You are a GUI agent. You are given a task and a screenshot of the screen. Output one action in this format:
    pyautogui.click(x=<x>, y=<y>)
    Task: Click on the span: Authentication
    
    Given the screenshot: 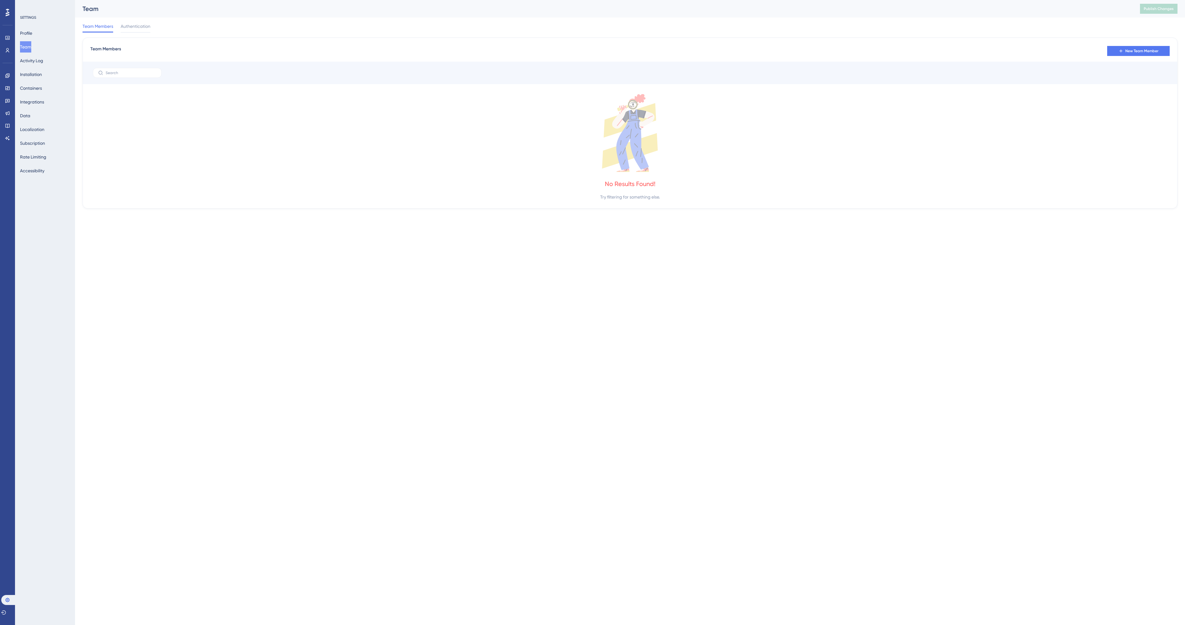 What is the action you would take?
    pyautogui.click(x=135, y=26)
    